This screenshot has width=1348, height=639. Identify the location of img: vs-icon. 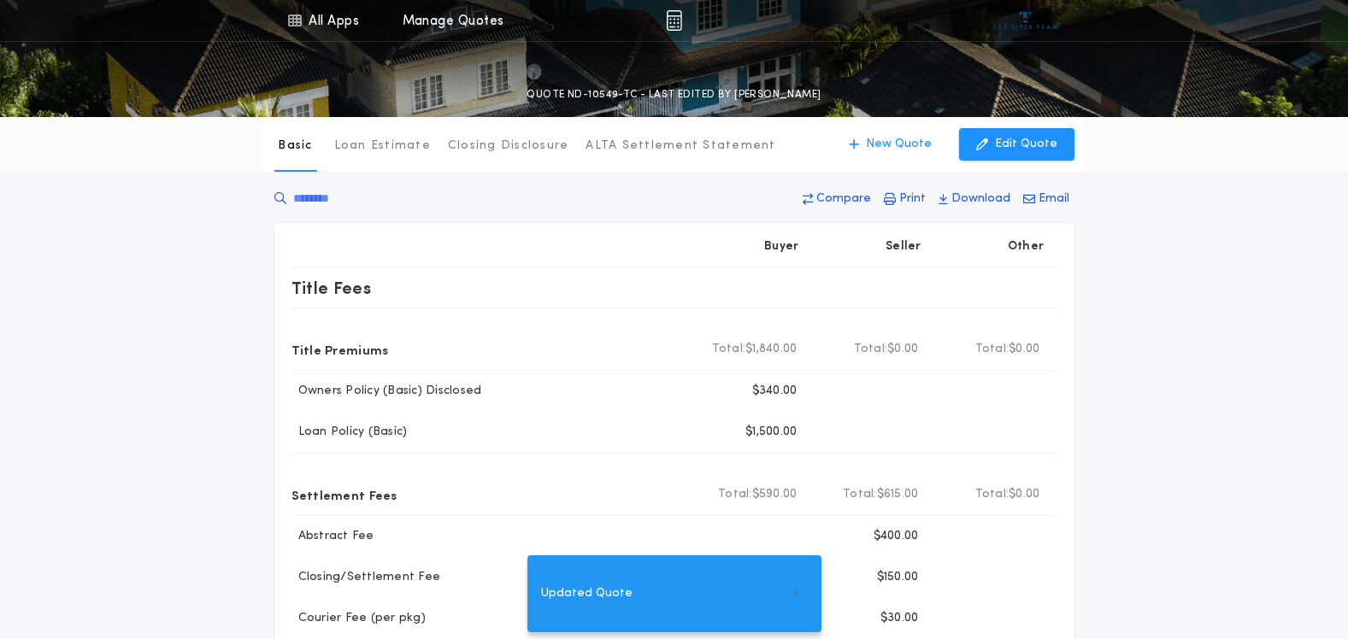
(1025, 21).